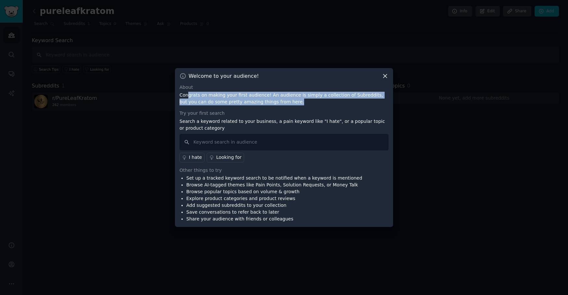 This screenshot has height=295, width=568. What do you see at coordinates (274, 178) in the screenshot?
I see `li: Set up a tracked keyword search to be notified when a keyword is mentioned` at bounding box center [274, 178].